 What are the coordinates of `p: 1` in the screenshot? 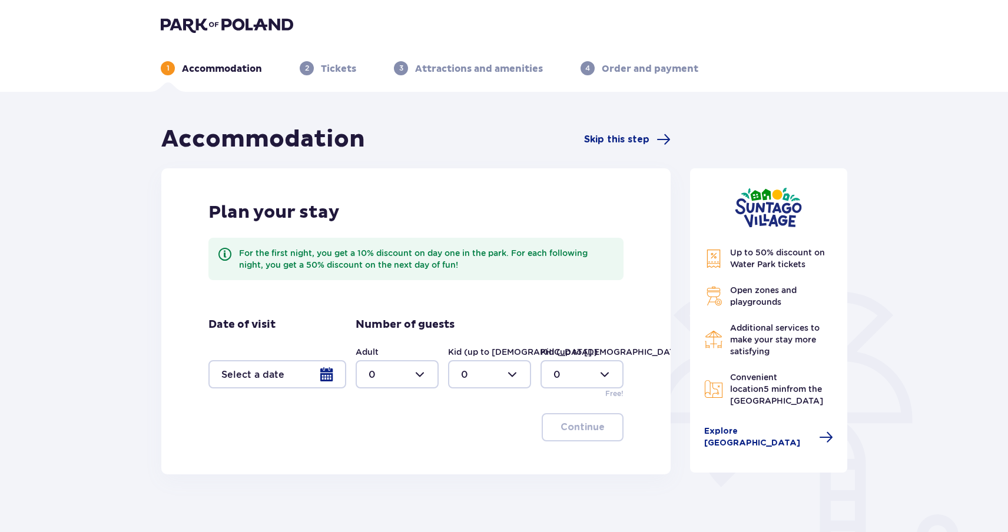 It's located at (168, 68).